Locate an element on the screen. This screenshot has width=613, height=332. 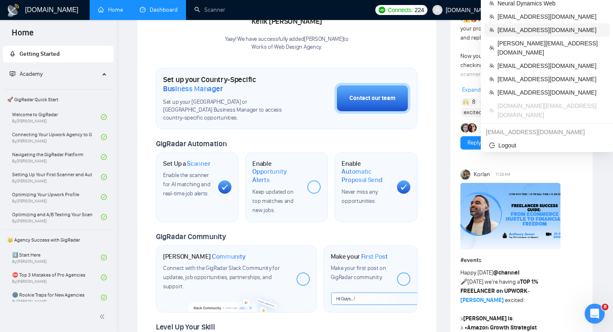
span: Never miss any opportunities. is located at coordinates (359, 196).